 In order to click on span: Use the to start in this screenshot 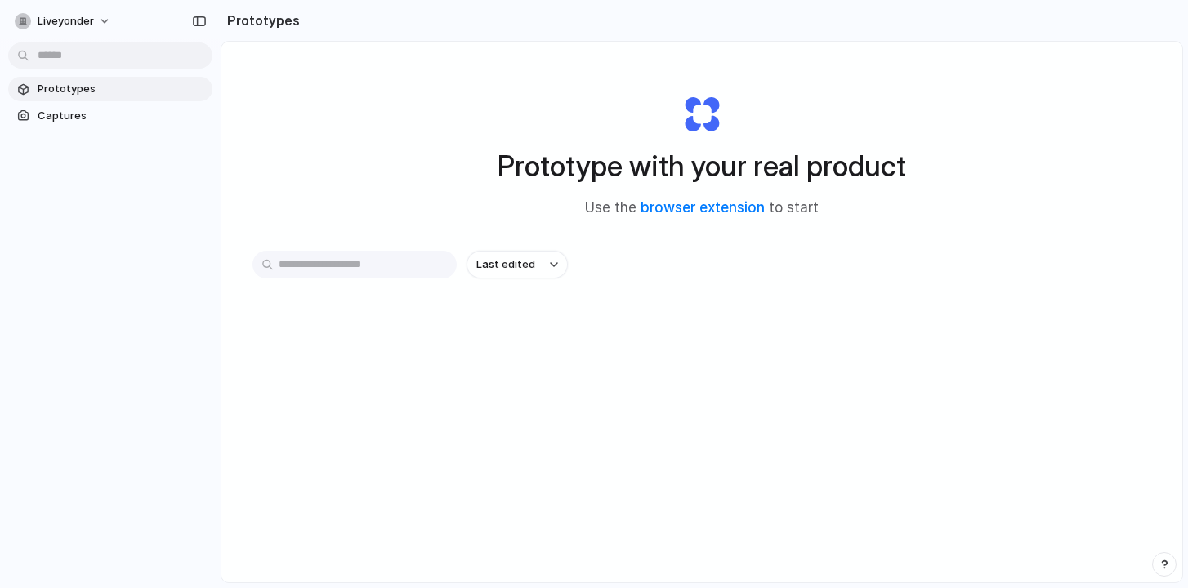, I will do `click(702, 208)`.